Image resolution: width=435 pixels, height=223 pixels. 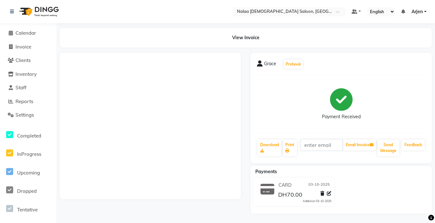 What do you see at coordinates (24, 101) in the screenshot?
I see `span: Reports` at bounding box center [24, 101].